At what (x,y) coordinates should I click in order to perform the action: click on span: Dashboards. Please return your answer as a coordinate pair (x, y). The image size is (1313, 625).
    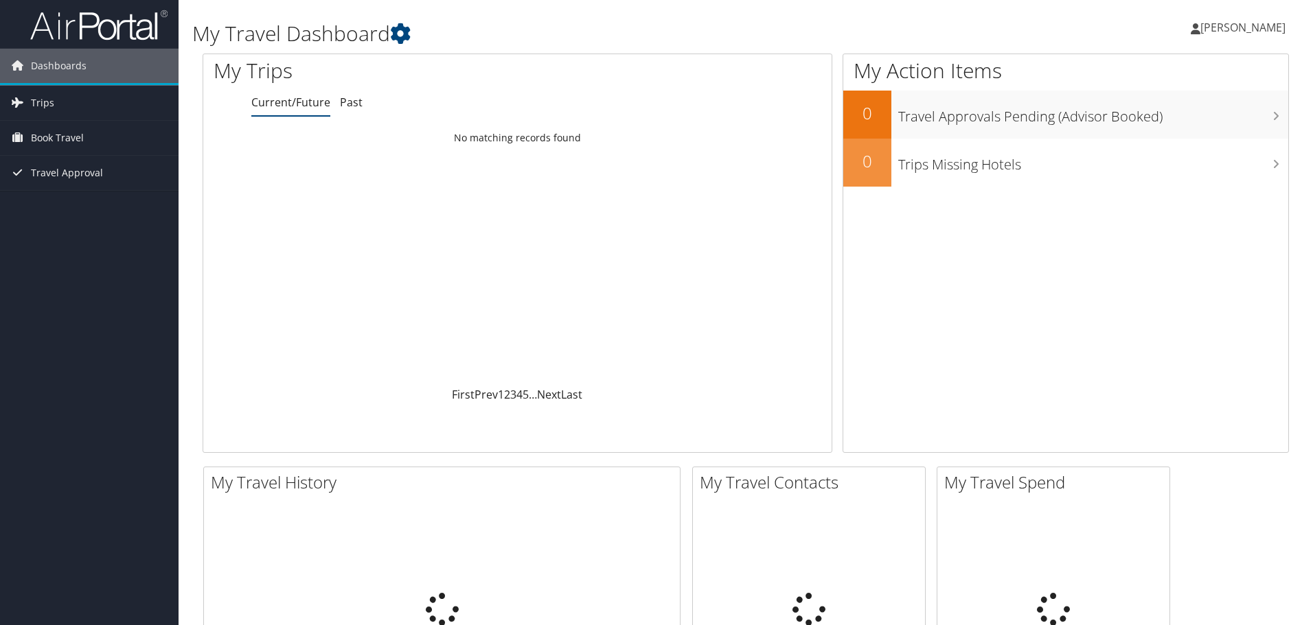
    Looking at the image, I should click on (58, 66).